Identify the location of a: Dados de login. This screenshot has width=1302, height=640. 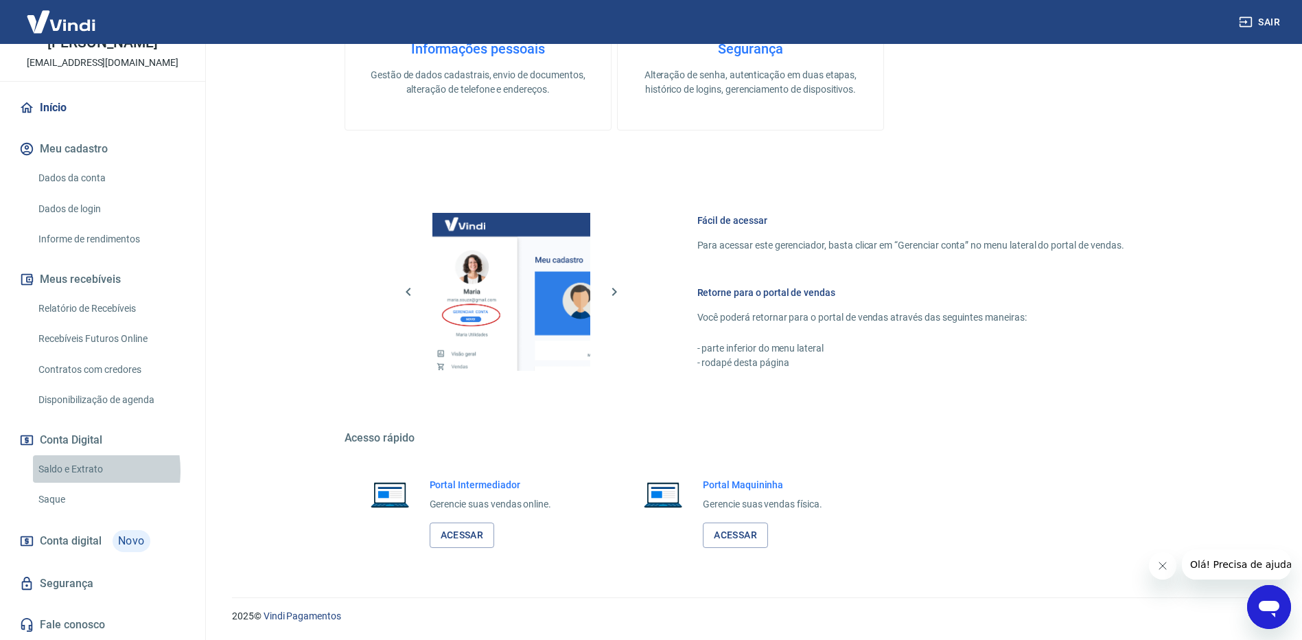
(110, 209).